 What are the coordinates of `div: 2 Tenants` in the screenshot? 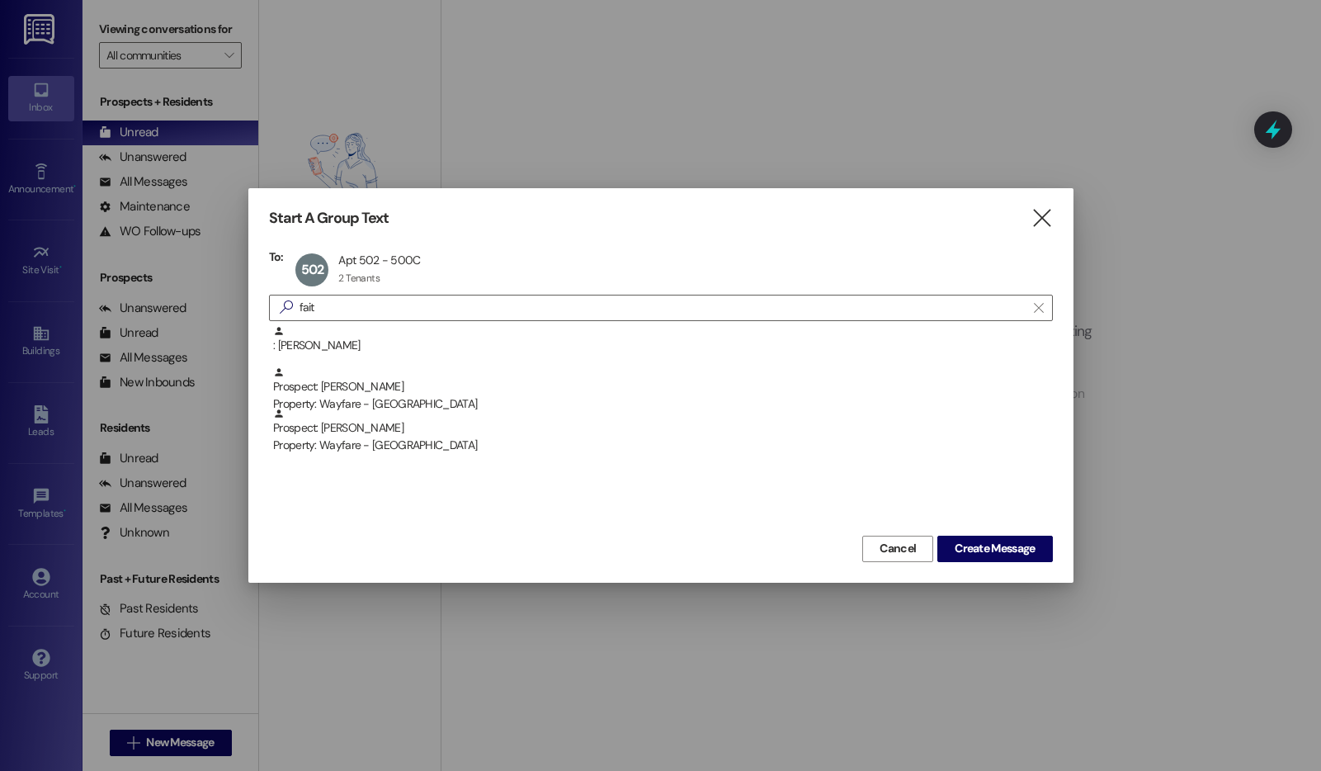 It's located at (359, 278).